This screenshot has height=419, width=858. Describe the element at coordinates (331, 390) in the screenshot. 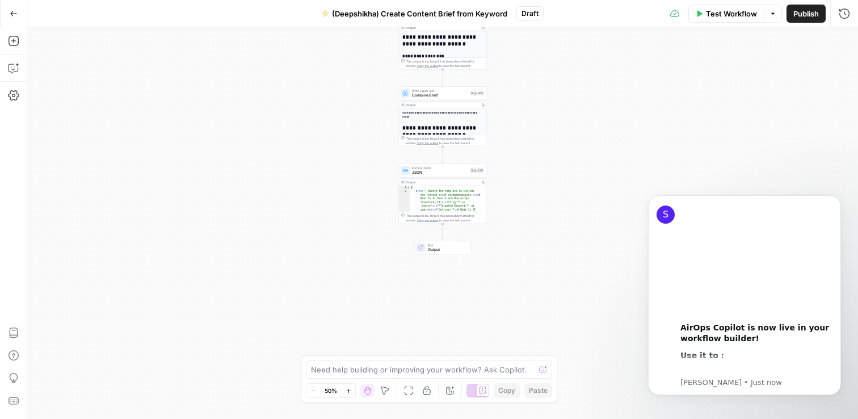

I see `span: 50%` at that location.